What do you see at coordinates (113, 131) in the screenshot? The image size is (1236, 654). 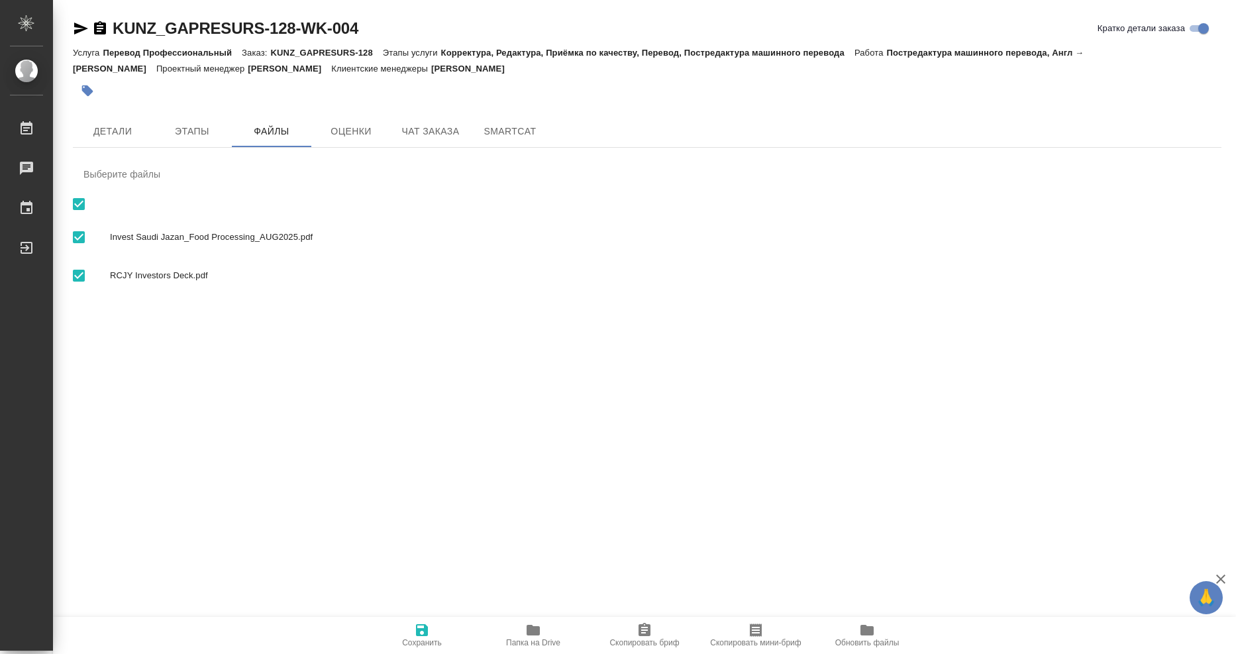 I see `span: Детали` at bounding box center [113, 131].